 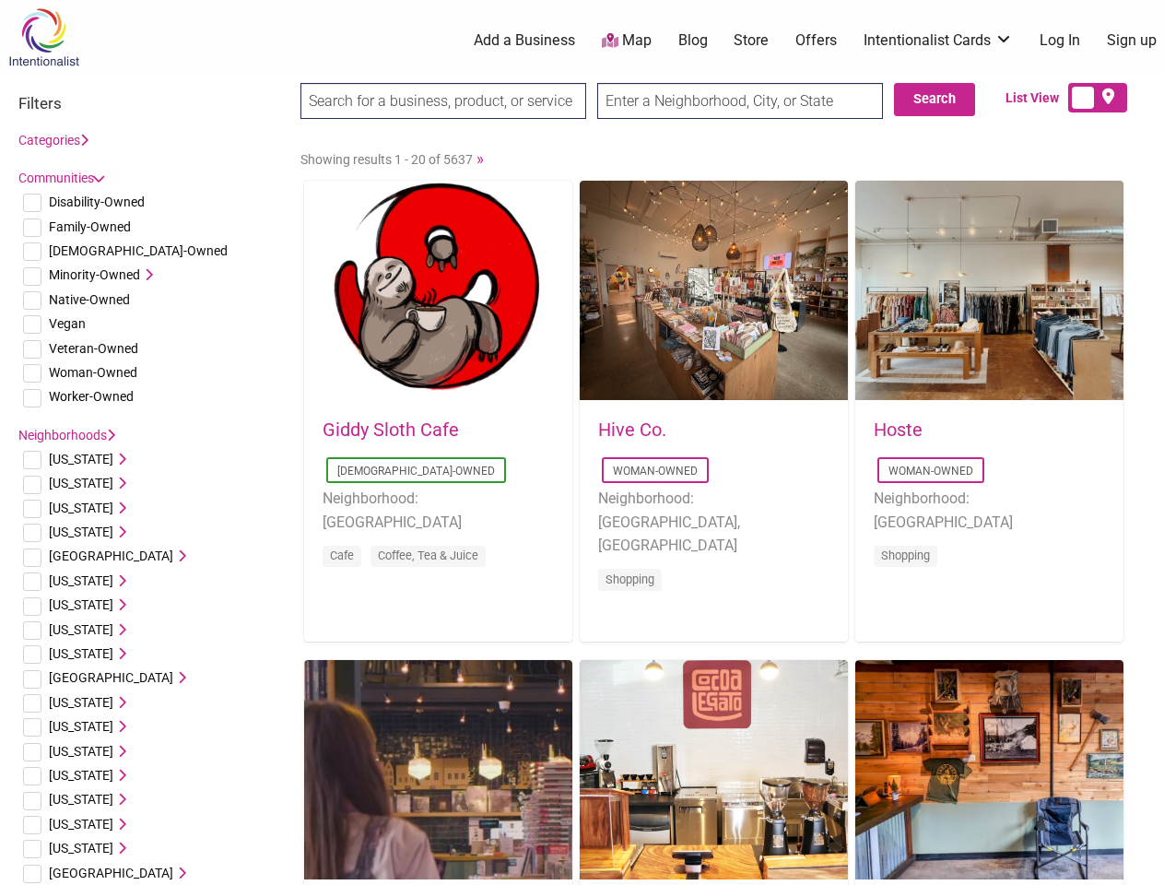 What do you see at coordinates (693, 41) in the screenshot?
I see `a: Blog` at bounding box center [693, 41].